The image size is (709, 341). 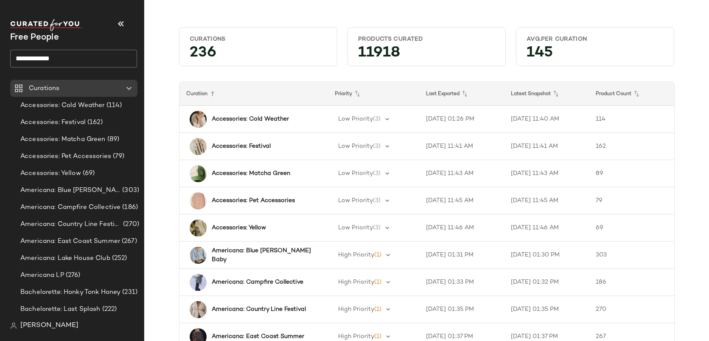 What do you see at coordinates (129, 241) in the screenshot?
I see `span: (267)` at bounding box center [129, 241].